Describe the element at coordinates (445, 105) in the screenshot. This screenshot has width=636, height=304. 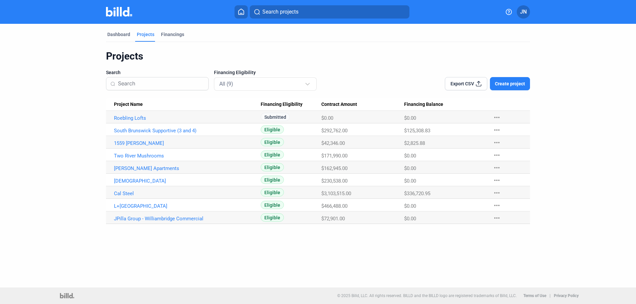
I see `div: Financing Balance` at that location.